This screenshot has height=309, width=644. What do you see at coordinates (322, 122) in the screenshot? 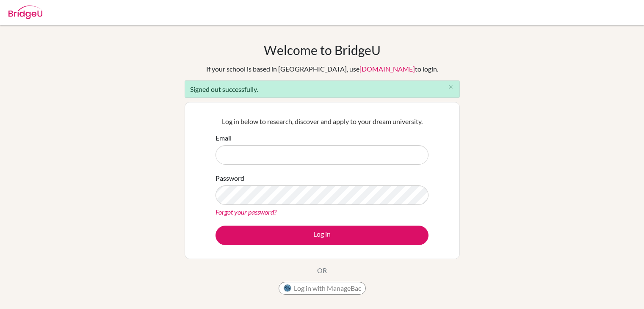
I see `p: Log in below to research, discover and apply to your dream university.` at bounding box center [322, 122].